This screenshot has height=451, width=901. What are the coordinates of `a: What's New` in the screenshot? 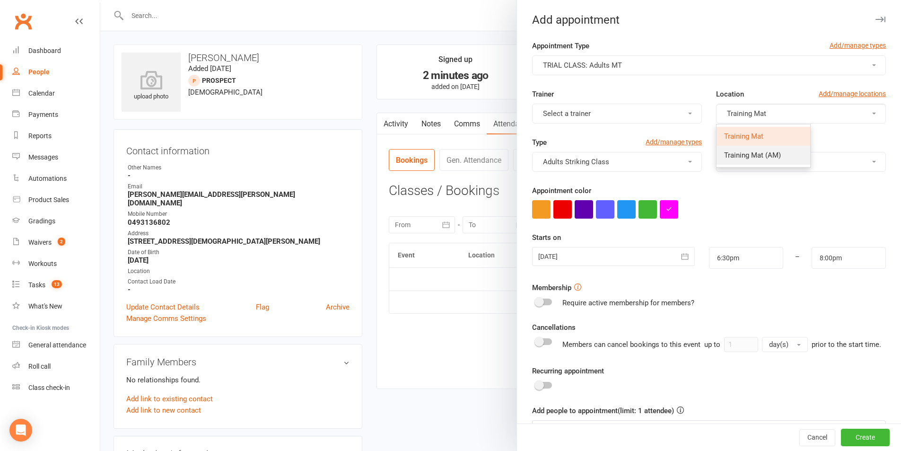 It's located at (56, 306).